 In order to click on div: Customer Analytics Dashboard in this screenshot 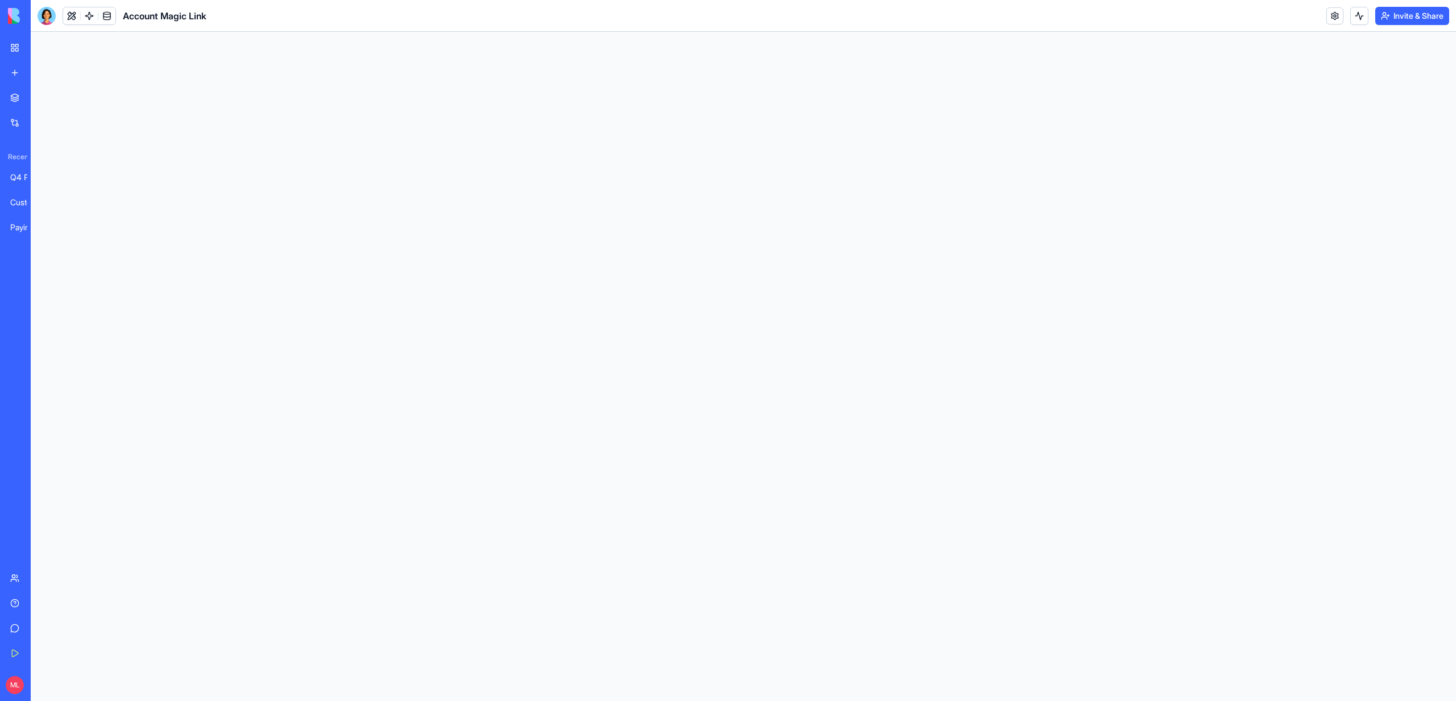, I will do `click(26, 203)`.